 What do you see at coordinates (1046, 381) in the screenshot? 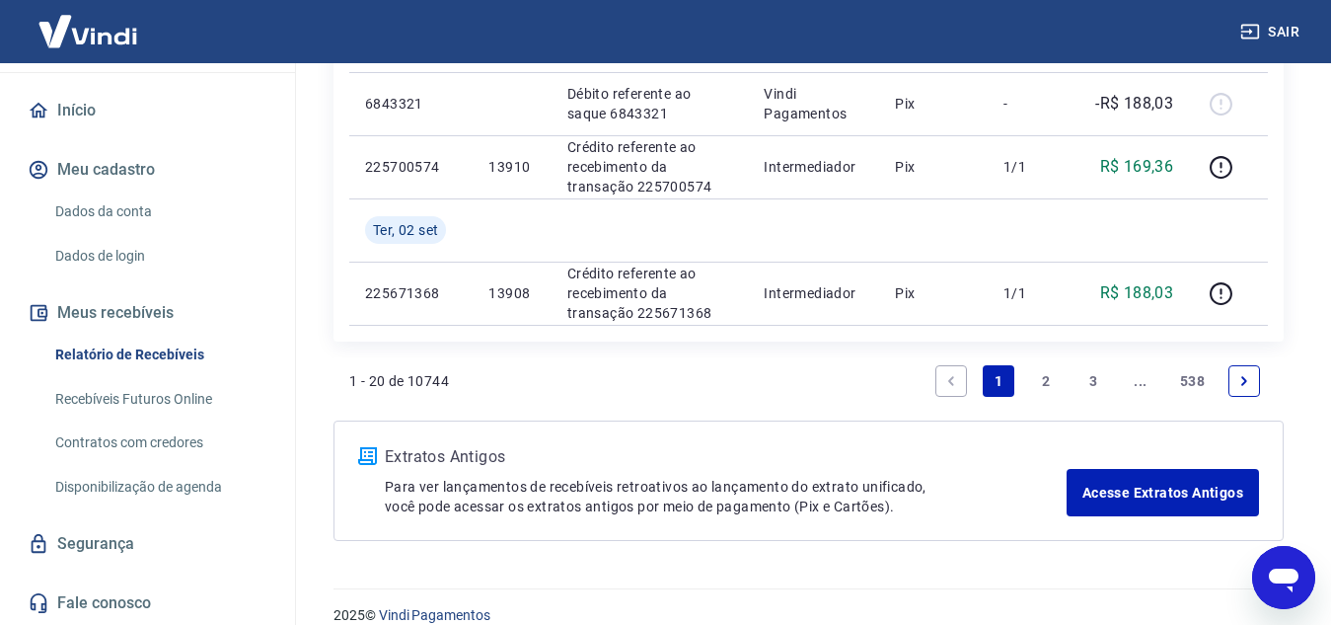
I see `a: Page 2` at bounding box center [1046, 381].